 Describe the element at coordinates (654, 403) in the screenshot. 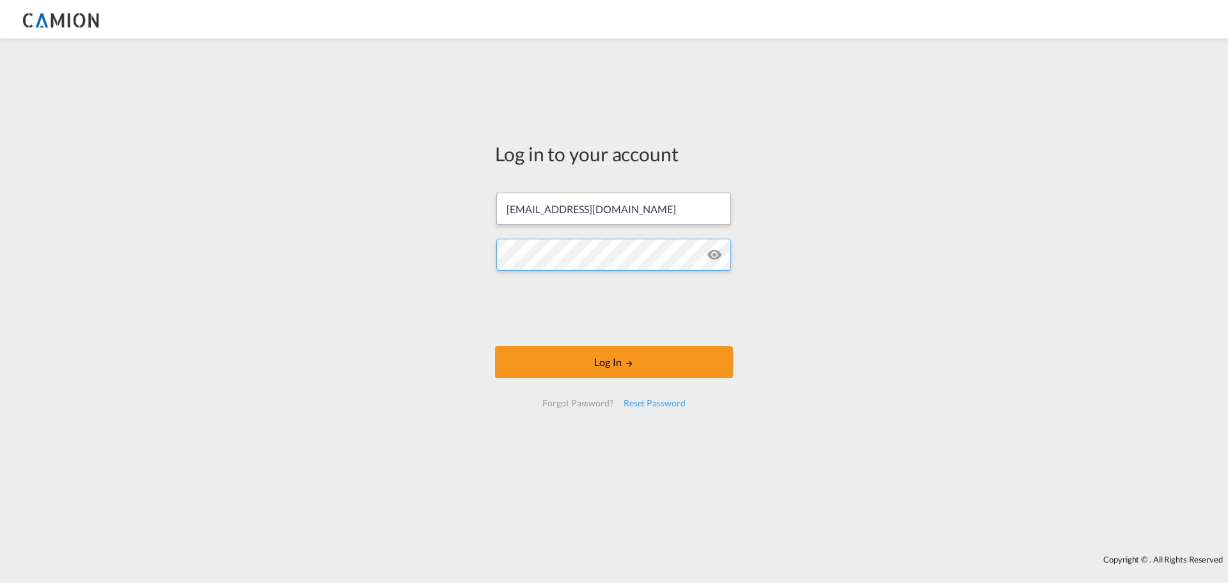

I see `div: Reset Password` at that location.